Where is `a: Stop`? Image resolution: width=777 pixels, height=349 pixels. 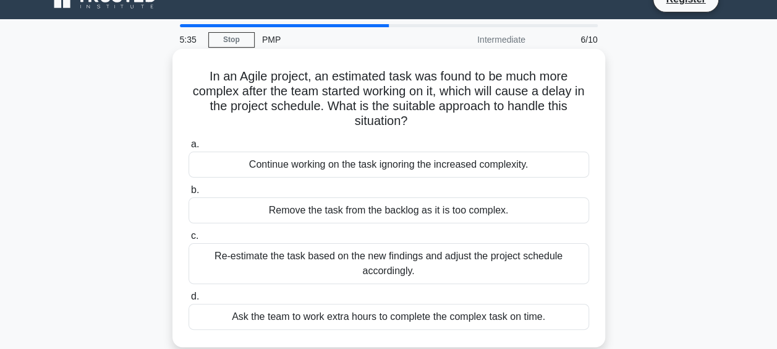 a: Stop is located at coordinates (231, 40).